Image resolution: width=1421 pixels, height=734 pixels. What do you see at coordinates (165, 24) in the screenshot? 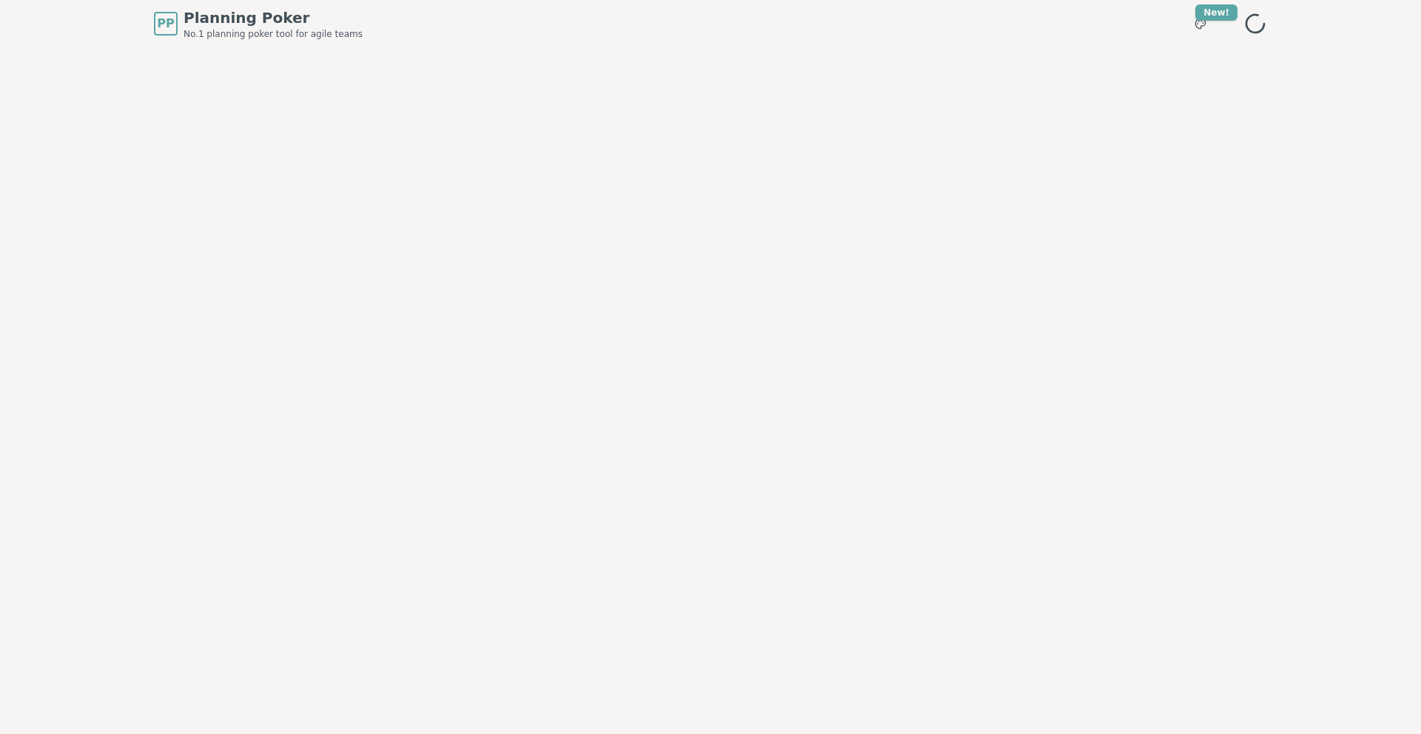
I see `span: PP` at bounding box center [165, 24].